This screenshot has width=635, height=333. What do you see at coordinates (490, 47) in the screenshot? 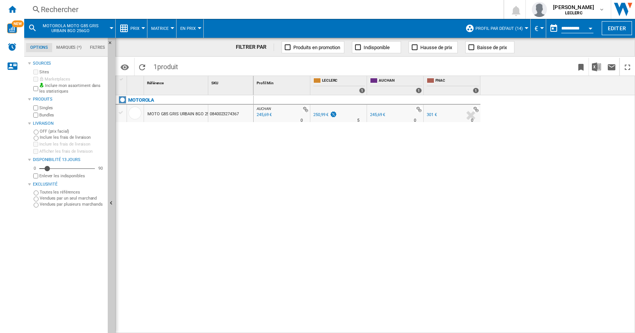
I see `button: Baisse de prix` at bounding box center [490, 47].